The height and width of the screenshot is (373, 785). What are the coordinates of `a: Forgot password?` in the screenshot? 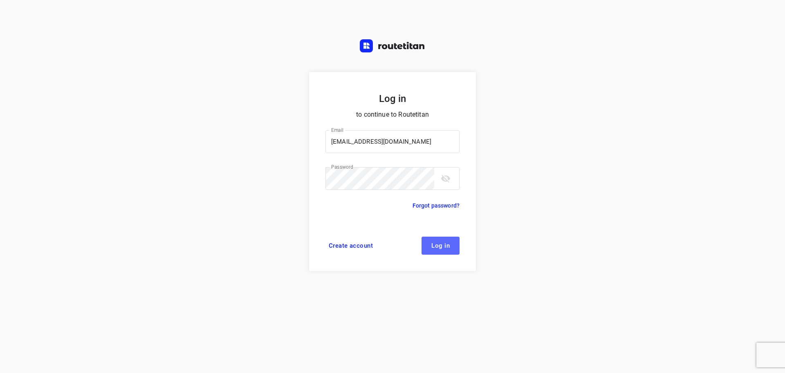 It's located at (436, 205).